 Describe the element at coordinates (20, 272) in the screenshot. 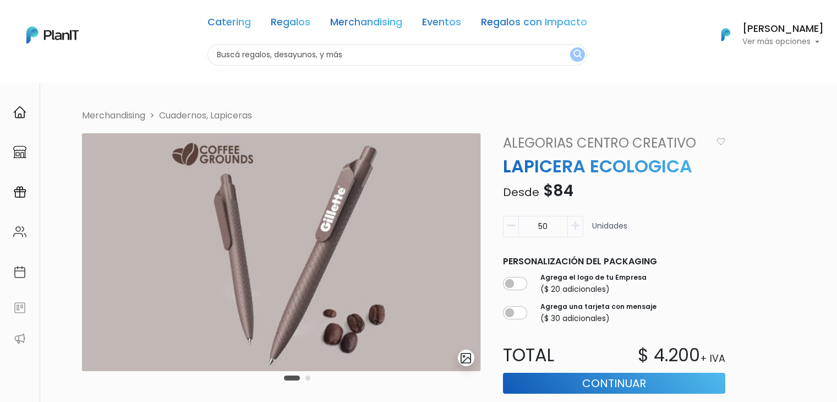

I see `img: calendar-87d922413cdce8b2cf7b7f5f62616a5cf9e4887200fb71536465627b3292af00.svg` at that location.